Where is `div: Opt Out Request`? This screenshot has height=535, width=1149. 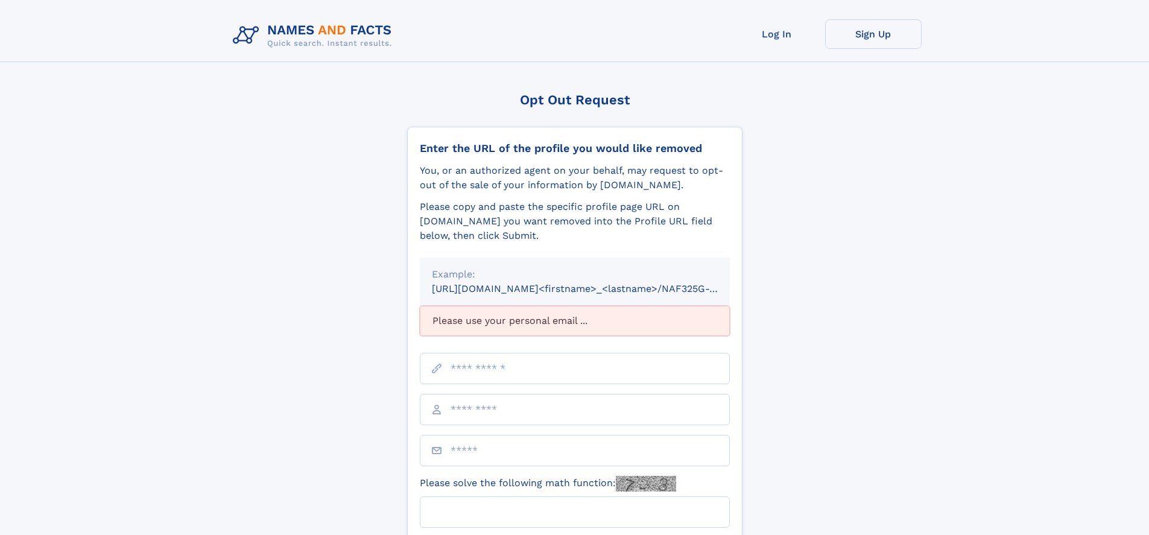 div: Opt Out Request is located at coordinates (575, 99).